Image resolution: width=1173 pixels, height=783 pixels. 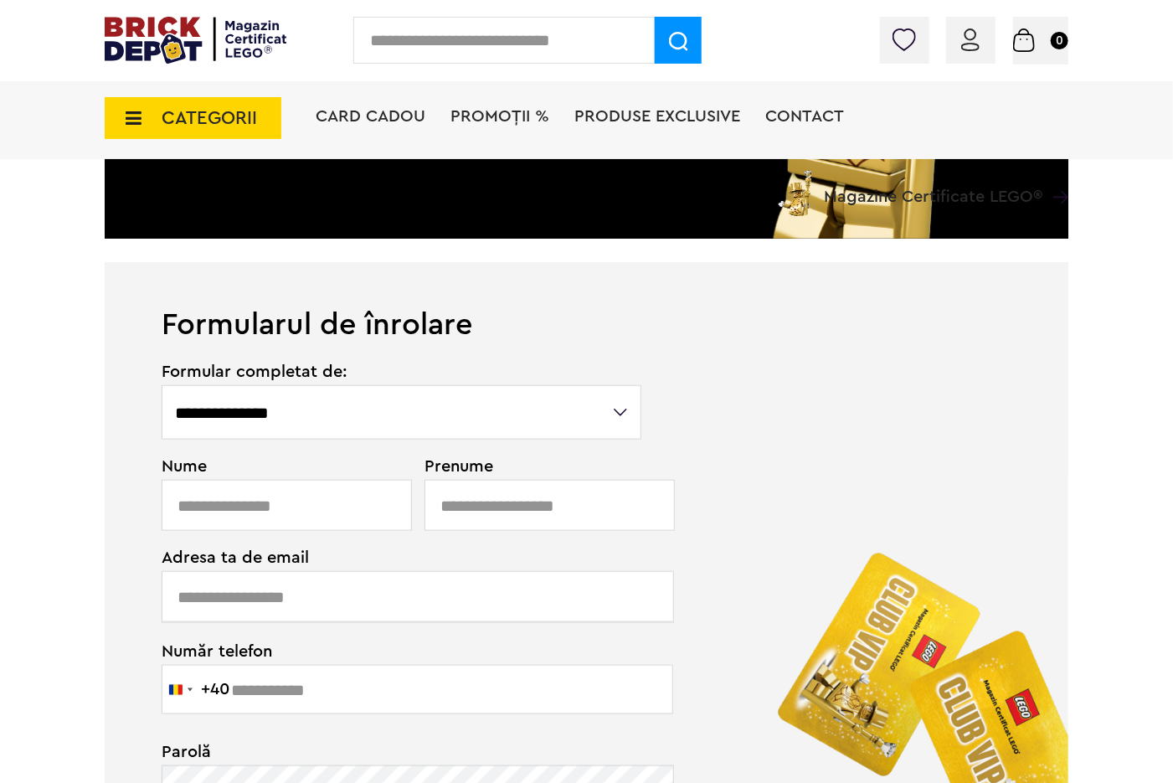 What do you see at coordinates (403, 558) in the screenshot?
I see `span: Adresa ta de email` at bounding box center [403, 558].